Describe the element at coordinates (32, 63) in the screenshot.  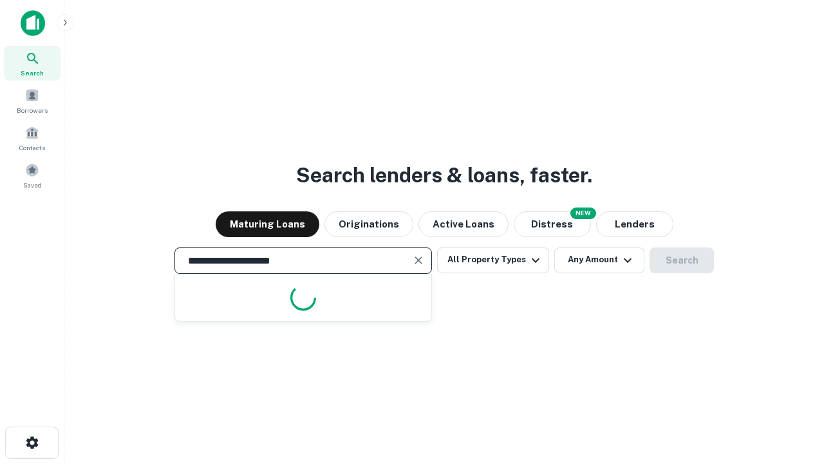
I see `div: Search` at that location.